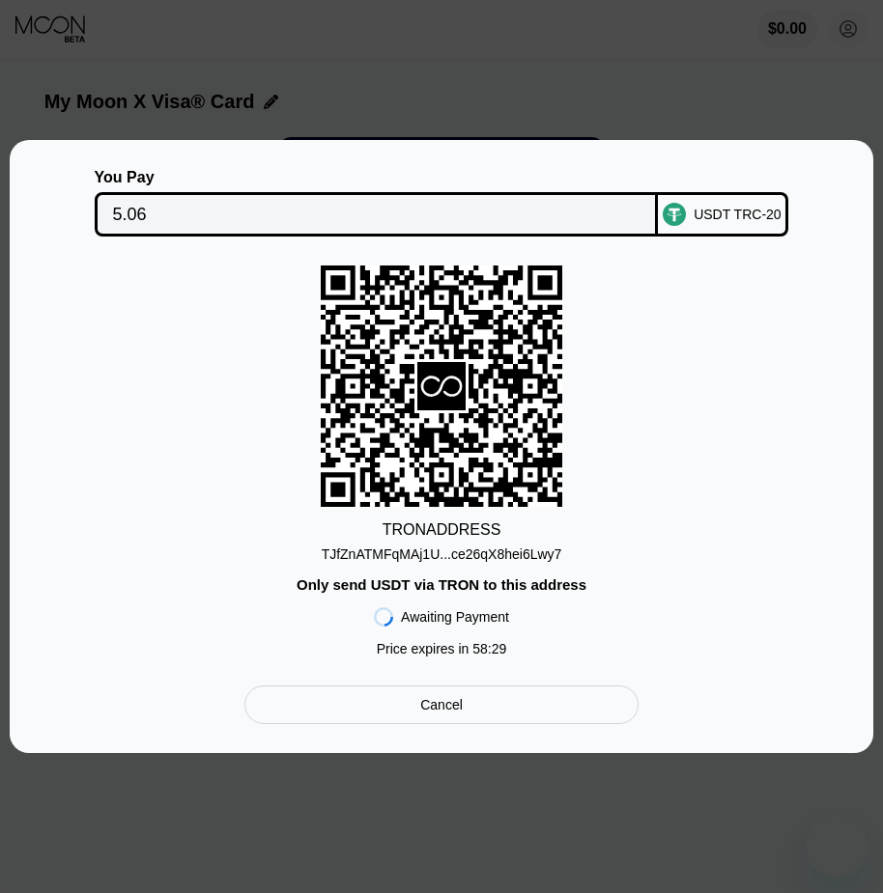 This screenshot has height=893, width=883. What do you see at coordinates (441, 584) in the screenshot?
I see `div: Only send USDT via TRON to this address` at bounding box center [441, 584].